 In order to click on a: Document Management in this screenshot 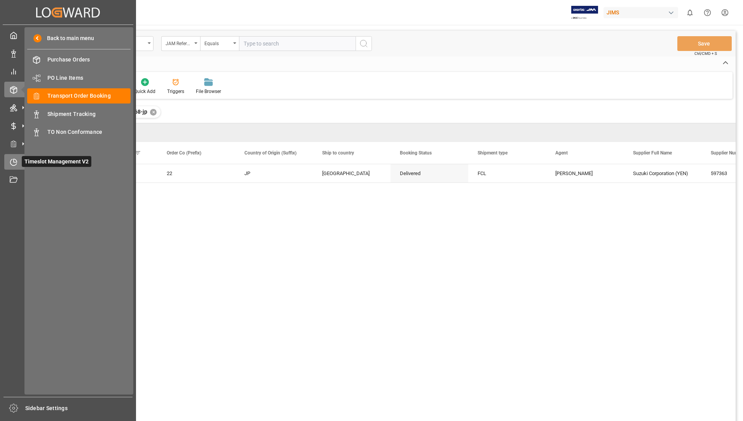, I will do `click(68, 180)`.